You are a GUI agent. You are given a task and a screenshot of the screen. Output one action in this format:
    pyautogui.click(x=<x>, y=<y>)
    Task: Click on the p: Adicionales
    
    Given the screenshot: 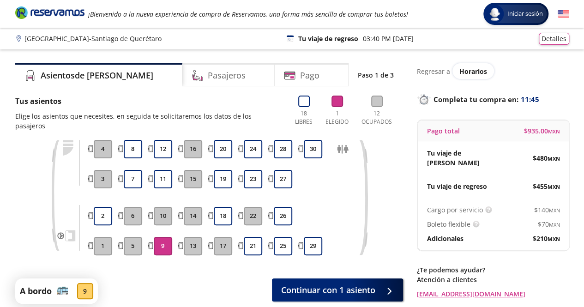 What is the action you would take?
    pyautogui.click(x=445, y=238)
    